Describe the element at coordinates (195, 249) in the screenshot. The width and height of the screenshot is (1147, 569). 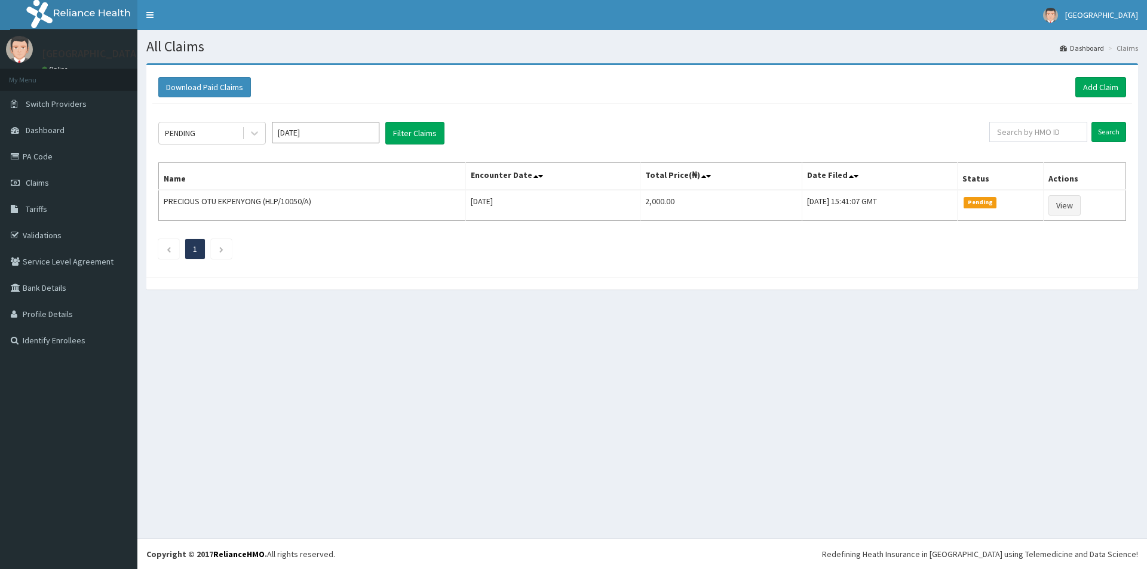
I see `a: Page 1 is your current page` at that location.